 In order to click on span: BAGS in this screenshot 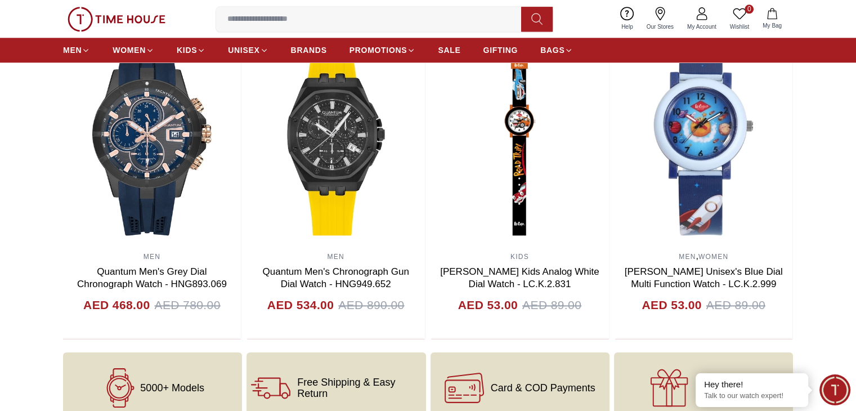, I will do `click(552, 50)`.